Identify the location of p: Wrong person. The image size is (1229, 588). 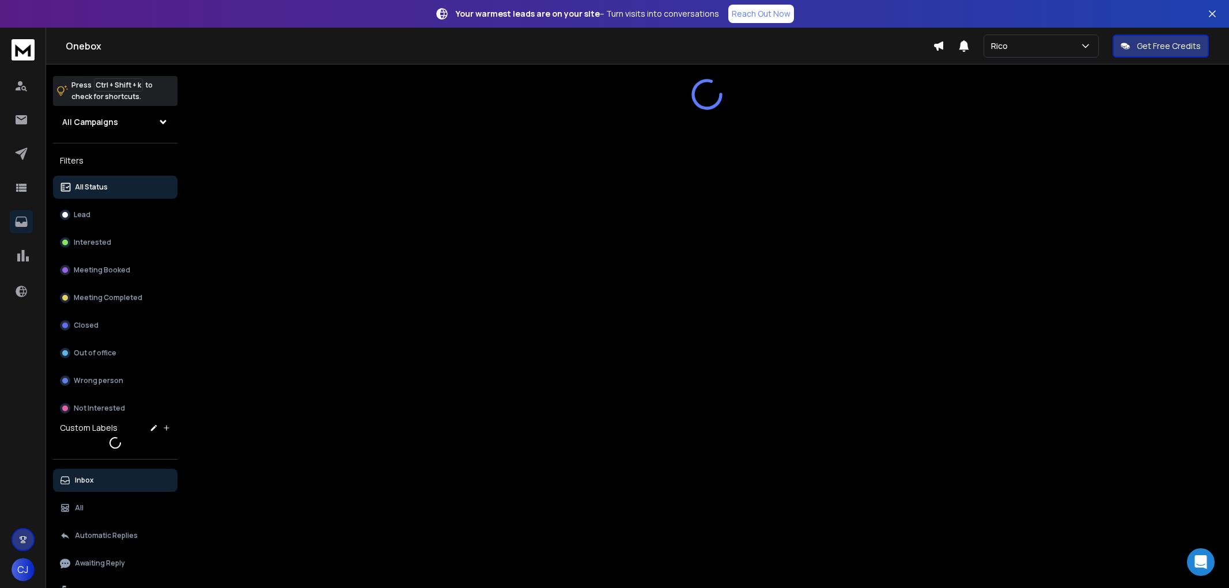
(99, 381).